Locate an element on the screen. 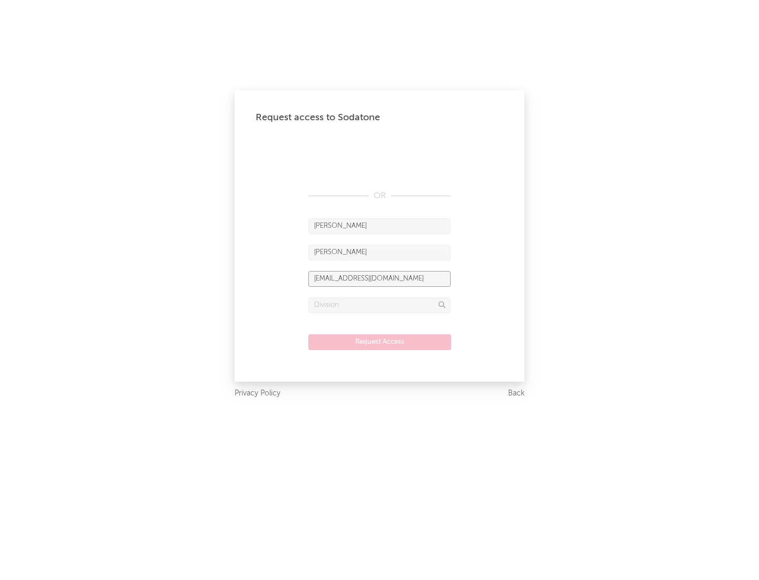 This screenshot has height=580, width=759. div: Request access to Sodatone is located at coordinates (380, 118).